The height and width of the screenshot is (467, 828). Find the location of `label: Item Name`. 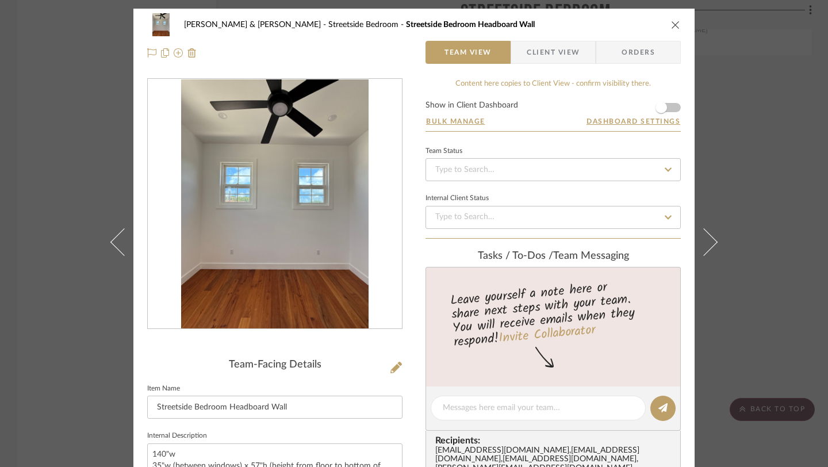

label: Item Name is located at coordinates (163, 389).